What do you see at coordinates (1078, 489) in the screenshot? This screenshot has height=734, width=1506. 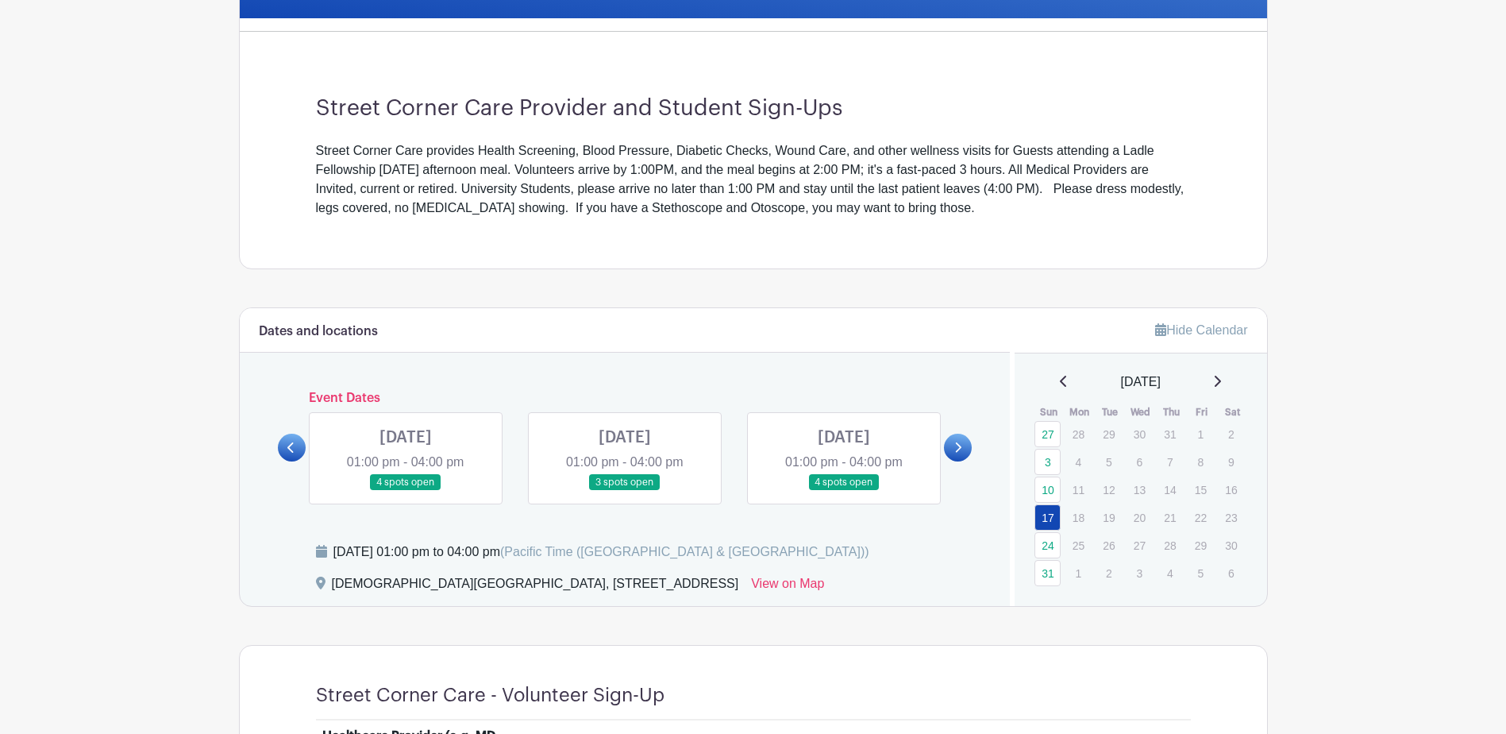 I see `p: 11` at bounding box center [1078, 489].